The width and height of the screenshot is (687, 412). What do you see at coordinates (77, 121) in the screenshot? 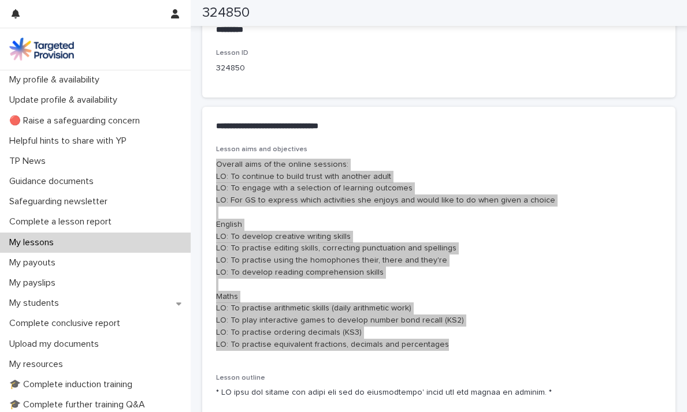
I see `p: 🔴 Raise a safeguarding concern` at bounding box center [77, 121].